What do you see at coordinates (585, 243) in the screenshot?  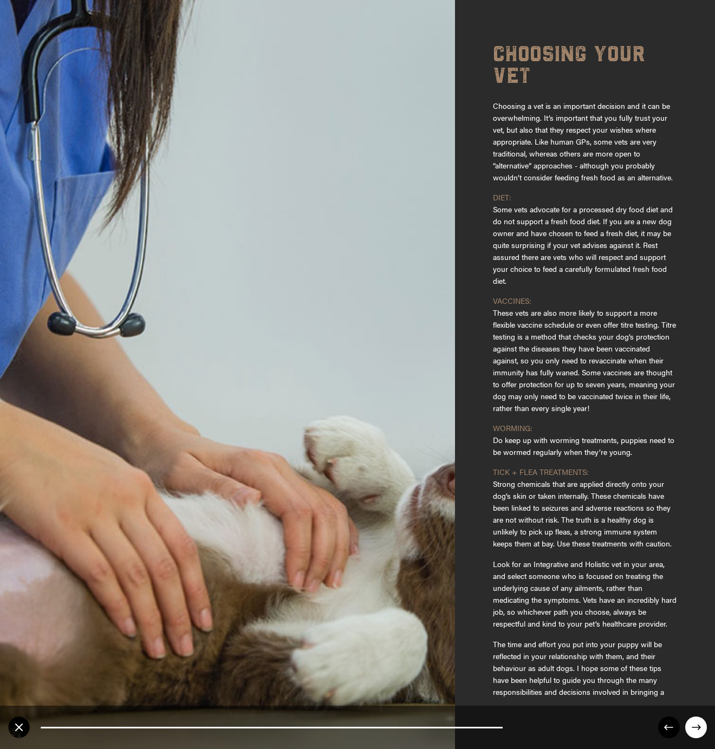 I see `p: Some vets advocate for a processed dry food diet and do not support a fresh food diet. If you are...` at bounding box center [585, 243].